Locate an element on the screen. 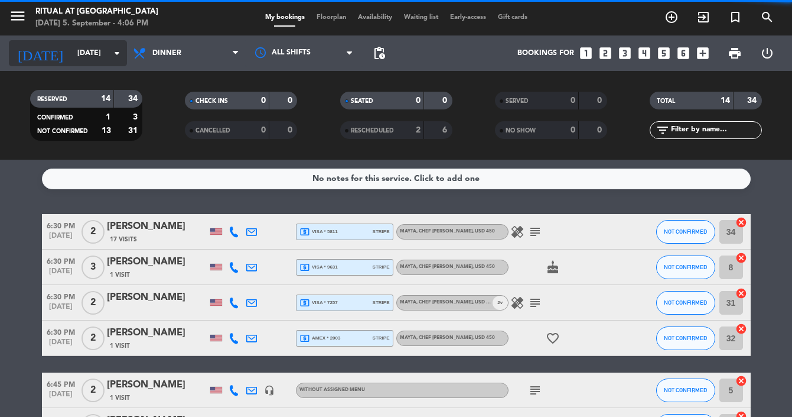  span: Gift cards is located at coordinates (513, 17).